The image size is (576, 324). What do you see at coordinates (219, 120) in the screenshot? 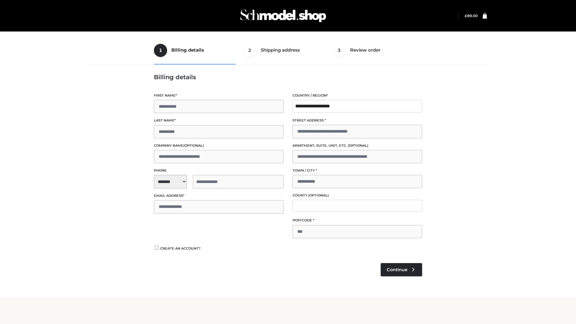
I see `label: Last name` at bounding box center [219, 120].